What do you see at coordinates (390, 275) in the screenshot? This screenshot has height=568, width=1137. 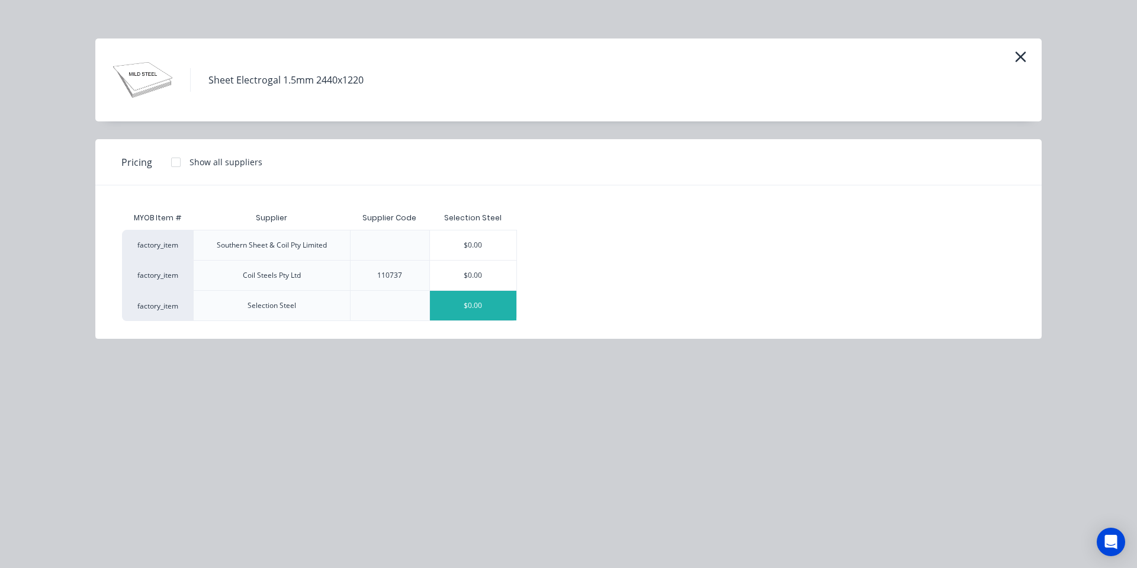 I see `div: 110737` at bounding box center [390, 275].